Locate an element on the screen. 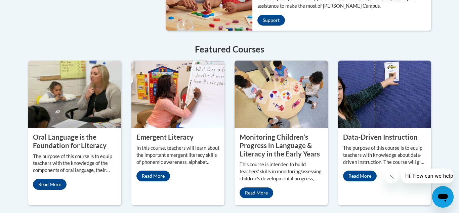  span: Hi. How can we help? is located at coordinates (29, 7).